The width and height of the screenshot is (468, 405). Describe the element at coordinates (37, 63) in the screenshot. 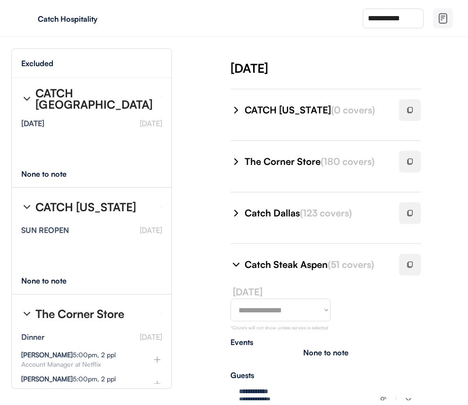

I see `div: Excluded` at that location.